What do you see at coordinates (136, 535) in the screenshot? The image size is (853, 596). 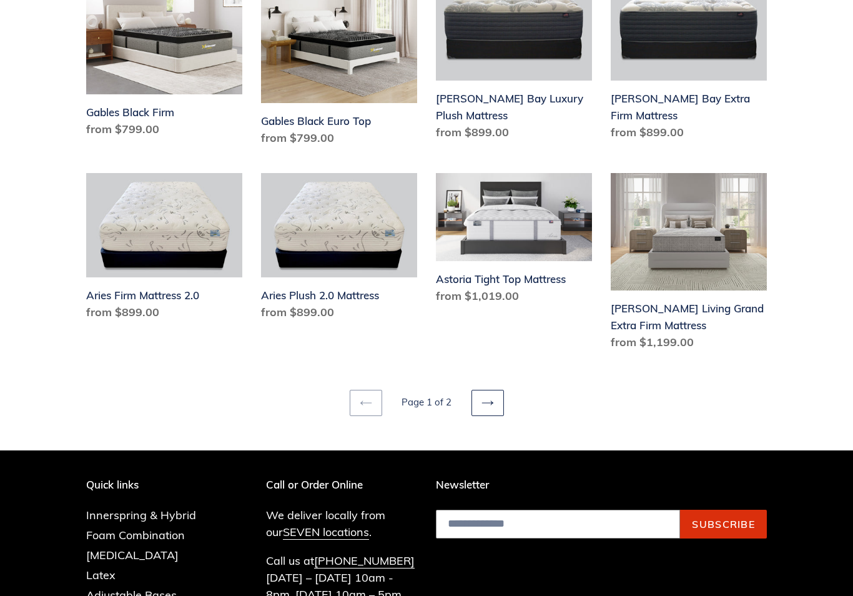 I see `a: Foam Combination` at bounding box center [136, 535].